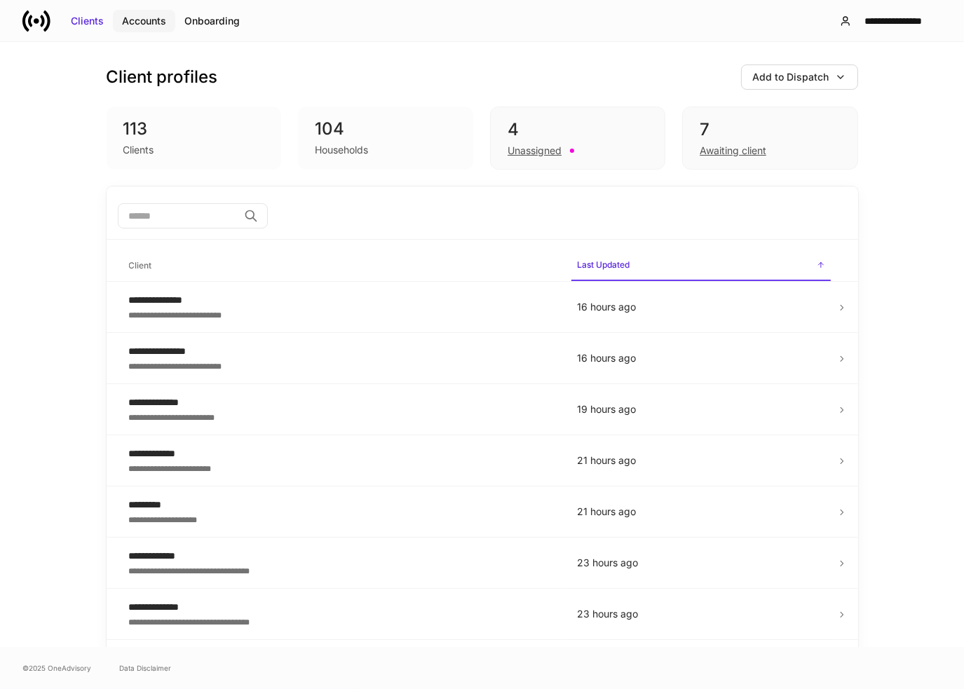  What do you see at coordinates (341, 266) in the screenshot?
I see `span: Client` at bounding box center [341, 266].